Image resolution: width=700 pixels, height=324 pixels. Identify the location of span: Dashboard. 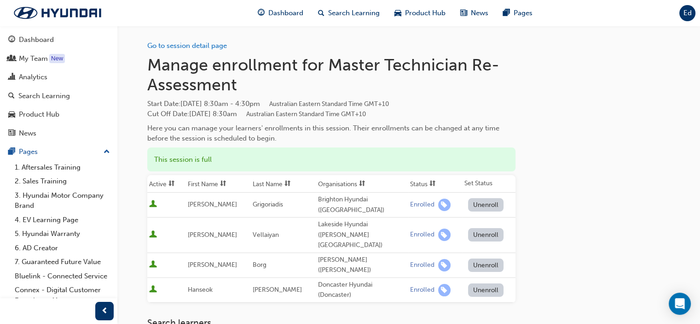
(286, 13).